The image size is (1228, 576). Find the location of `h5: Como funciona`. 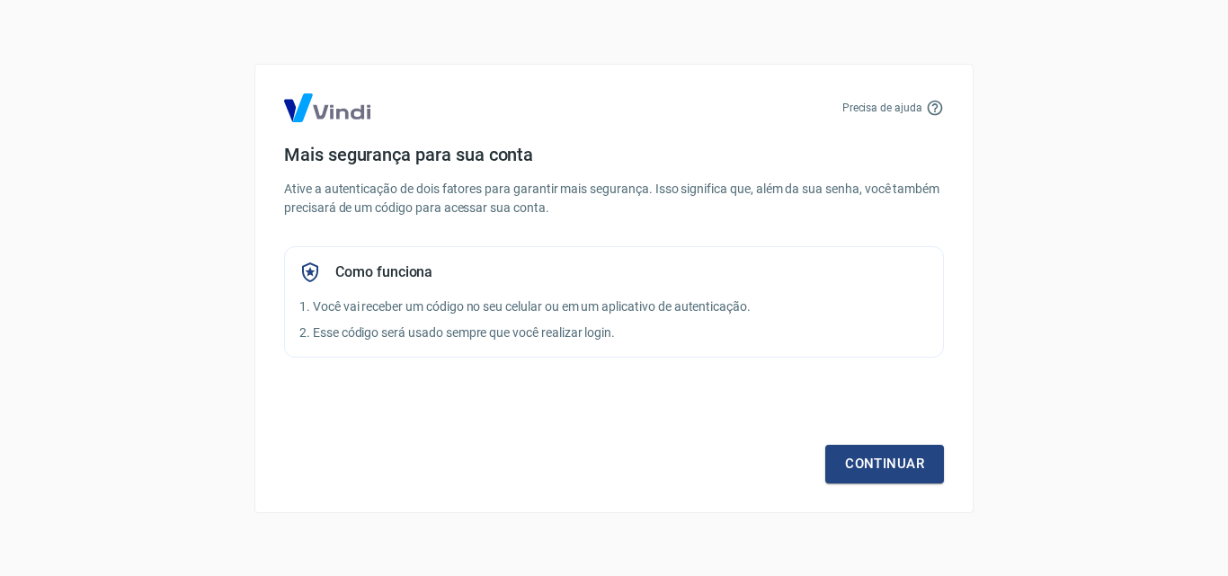

h5: Como funciona is located at coordinates (384, 272).